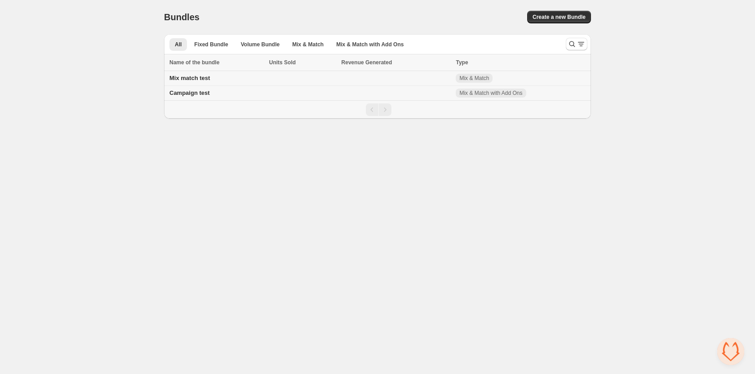 Image resolution: width=755 pixels, height=374 pixels. Describe the element at coordinates (377, 109) in the screenshot. I see `nav: Pagination` at that location.